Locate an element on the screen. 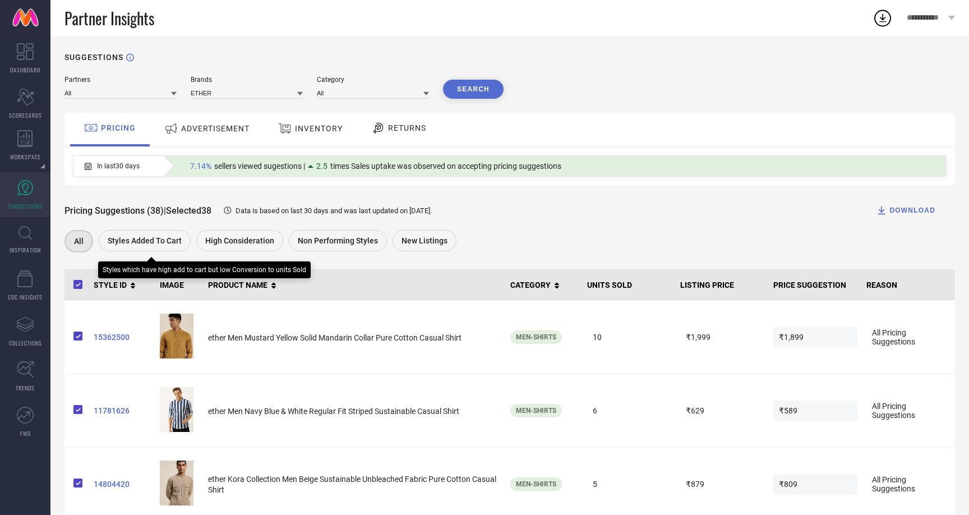  h1: SUGGESTIONS is located at coordinates (94, 57).